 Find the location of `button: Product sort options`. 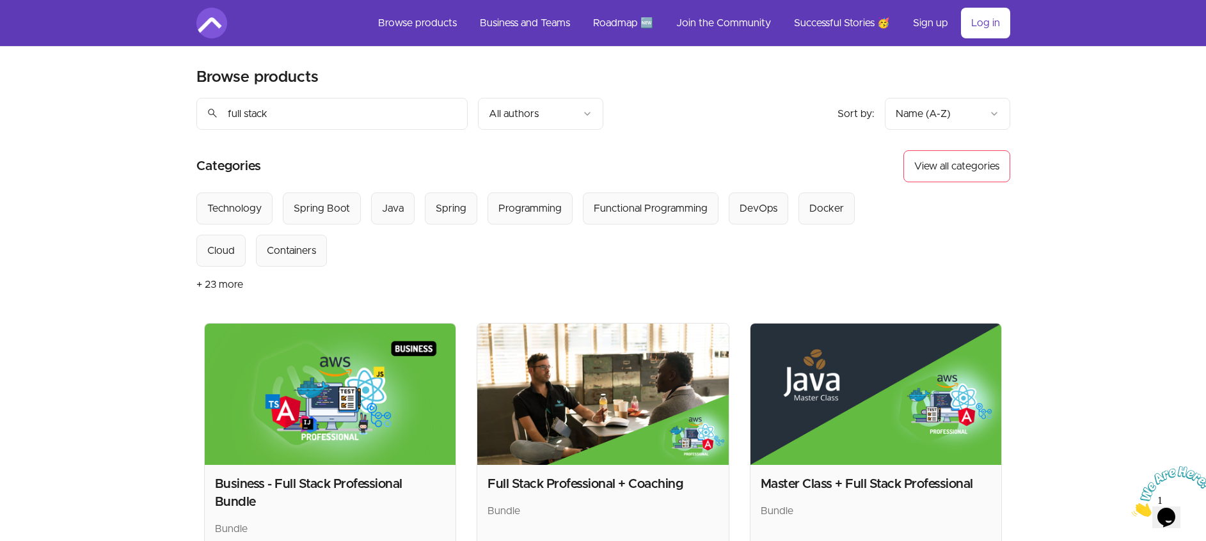

button: Product sort options is located at coordinates (948, 114).